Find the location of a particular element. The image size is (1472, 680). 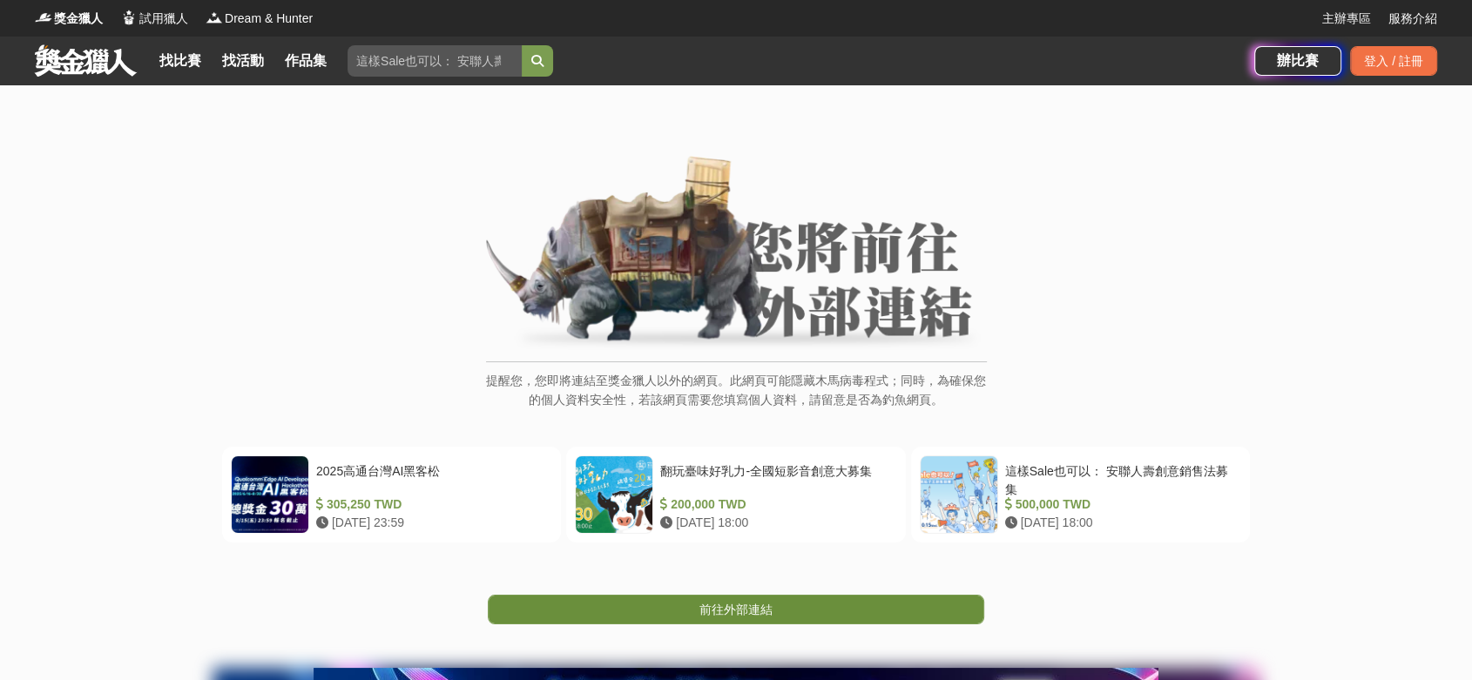

p: 提醒您，您即將連結至獎金獵人以外的網頁。此網頁可能隱藏木馬病毒程式；同時，為確保您的個人資料安全性，若該網頁需要您填寫個人資料，請留意是否為釣魚網頁。 is located at coordinates (736, 399).